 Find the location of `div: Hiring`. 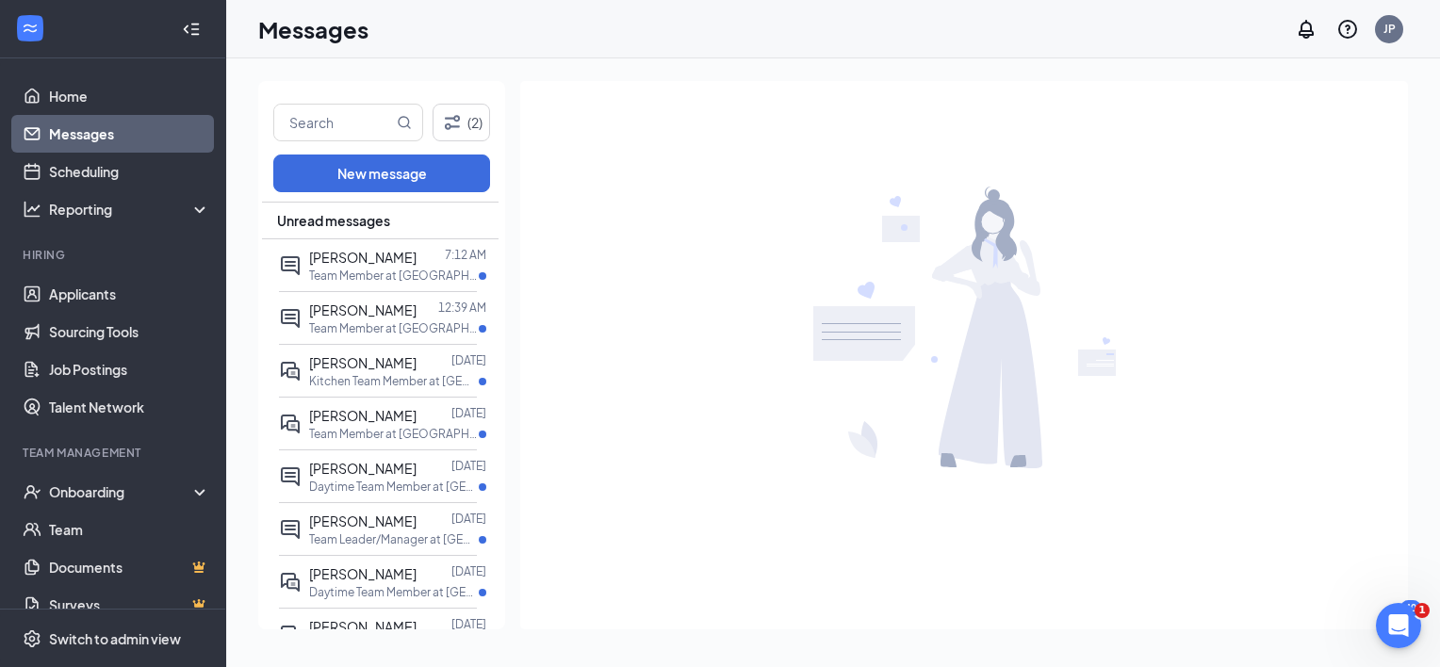

div: Hiring is located at coordinates (114, 255).